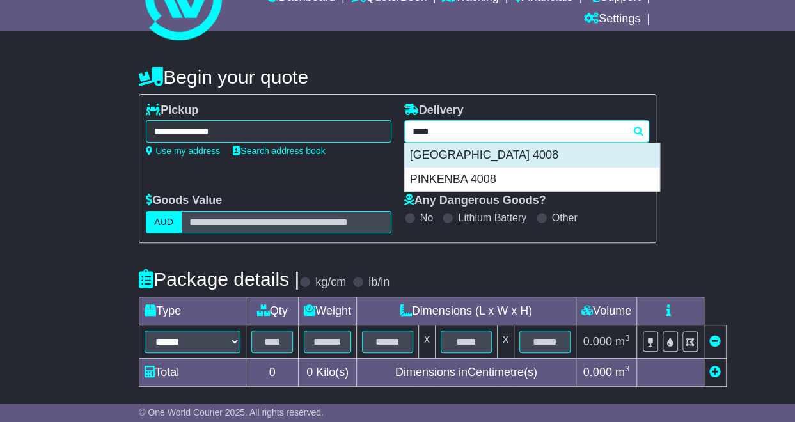  What do you see at coordinates (475, 201) in the screenshot?
I see `label: Any Dangerous Goods?` at bounding box center [475, 201].